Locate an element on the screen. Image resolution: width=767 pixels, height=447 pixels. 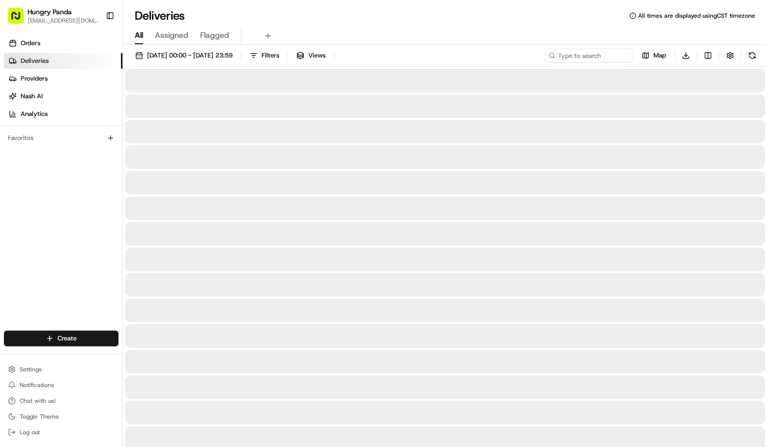
span: Toggle Theme is located at coordinates (39, 417).